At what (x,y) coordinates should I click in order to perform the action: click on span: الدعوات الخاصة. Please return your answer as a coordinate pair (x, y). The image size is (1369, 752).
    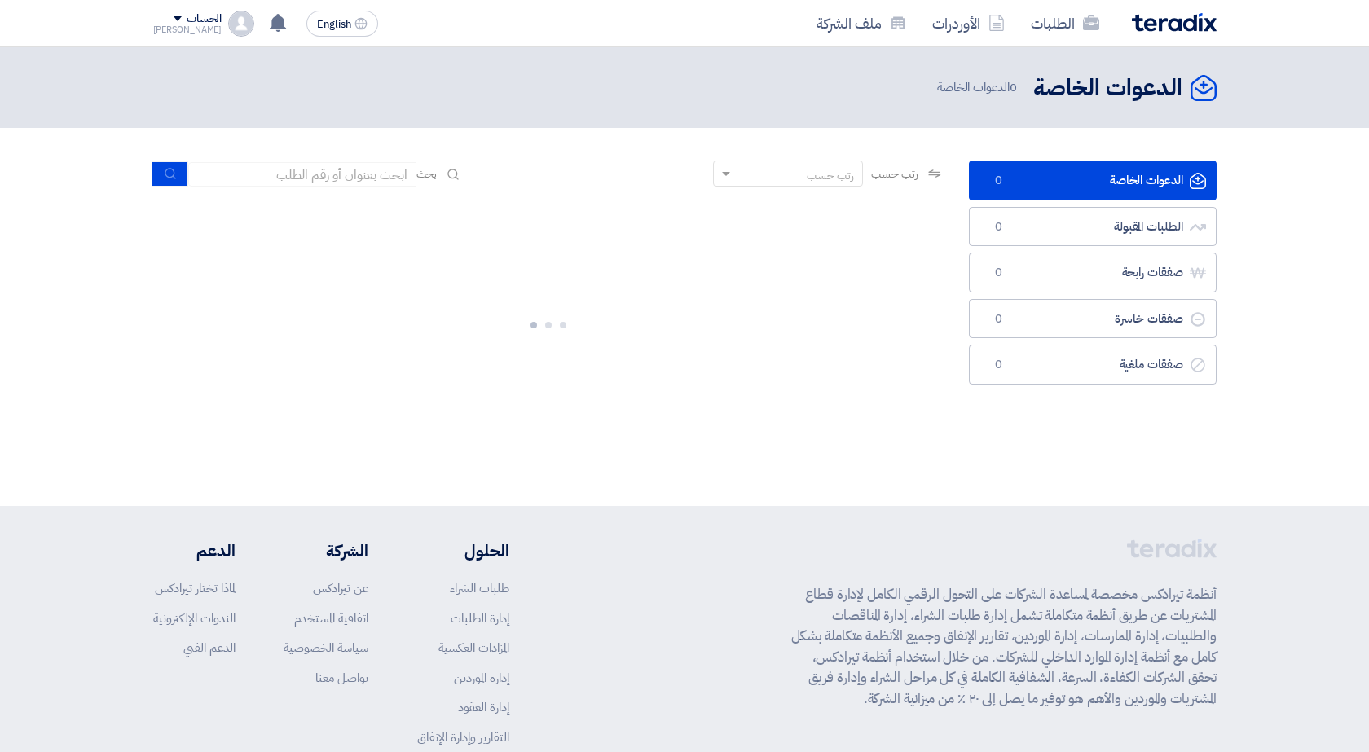
    Looking at the image, I should click on (979, 87).